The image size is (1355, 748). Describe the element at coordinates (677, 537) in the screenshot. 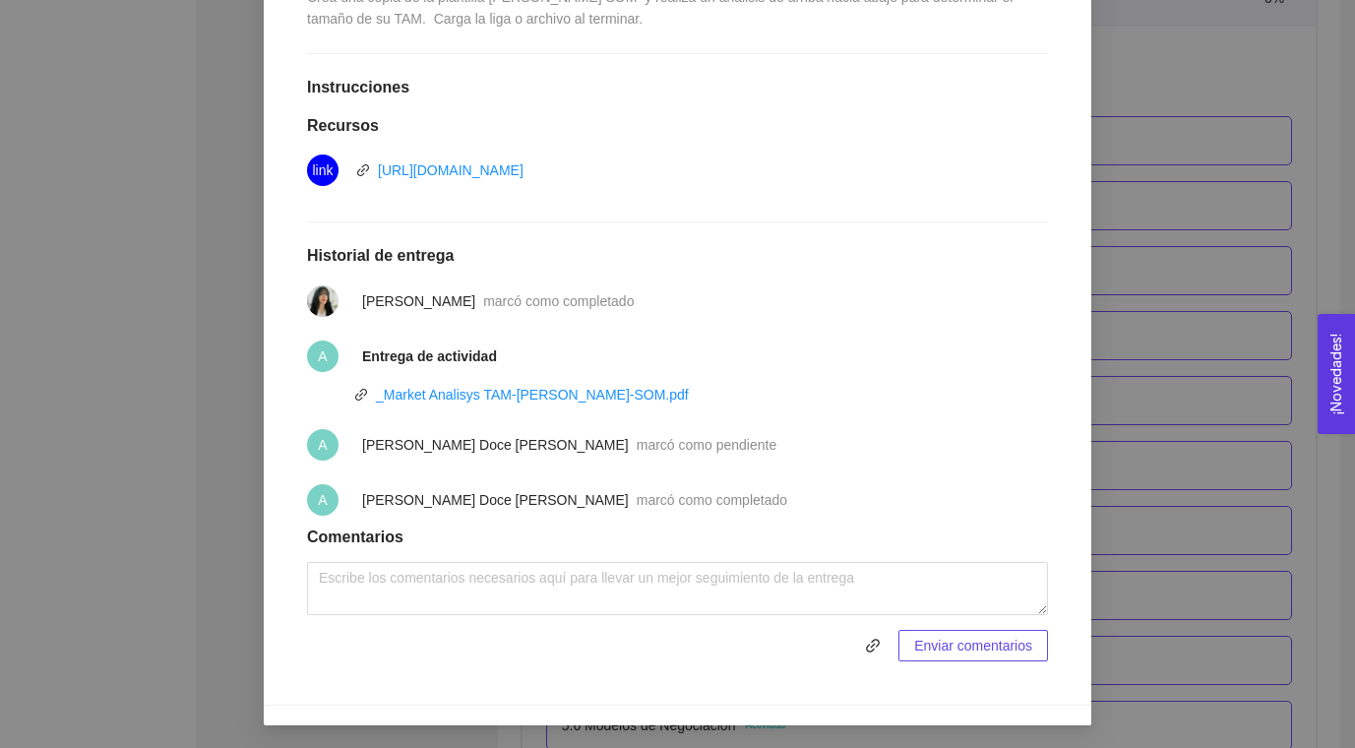

I see `h1: Comentarios` at that location.